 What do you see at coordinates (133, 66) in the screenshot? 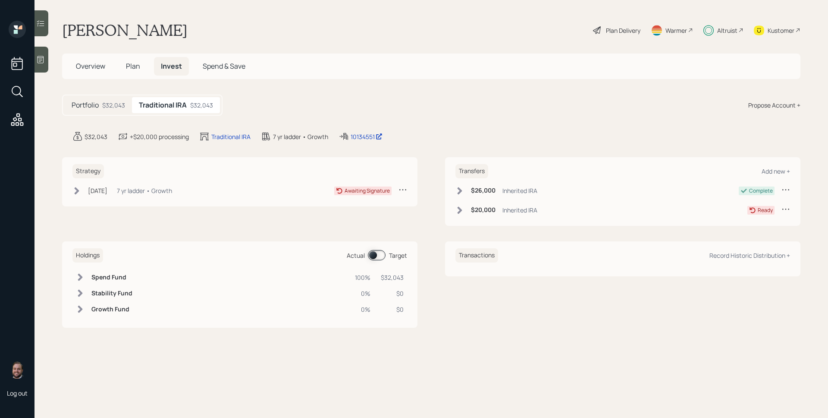
I see `span: Plan` at bounding box center [133, 66].